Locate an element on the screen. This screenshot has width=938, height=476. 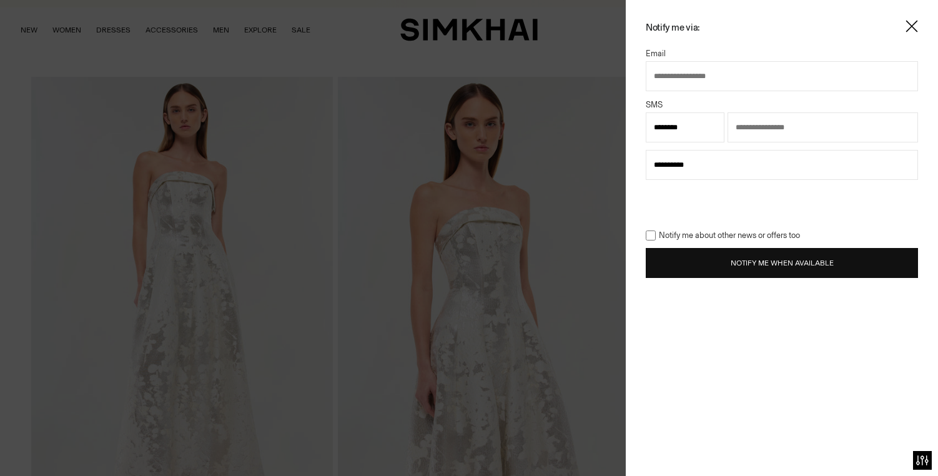
div: Notify me via: is located at coordinates (782, 27).